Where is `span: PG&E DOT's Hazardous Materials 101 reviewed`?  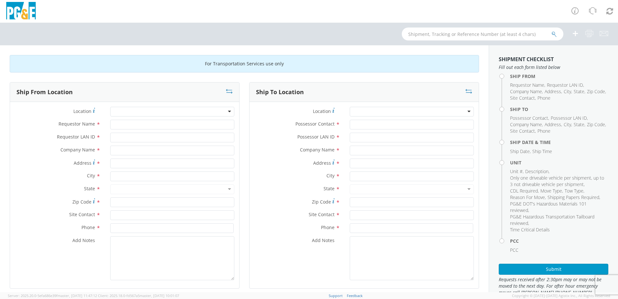
span: PG&E DOT's Hazardous Materials 101 reviewed is located at coordinates (548, 207).